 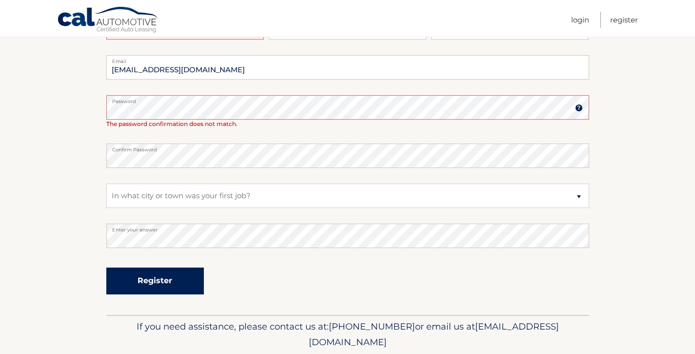 What do you see at coordinates (579, 108) in the screenshot?
I see `img: tooltip.svg` at bounding box center [579, 108].